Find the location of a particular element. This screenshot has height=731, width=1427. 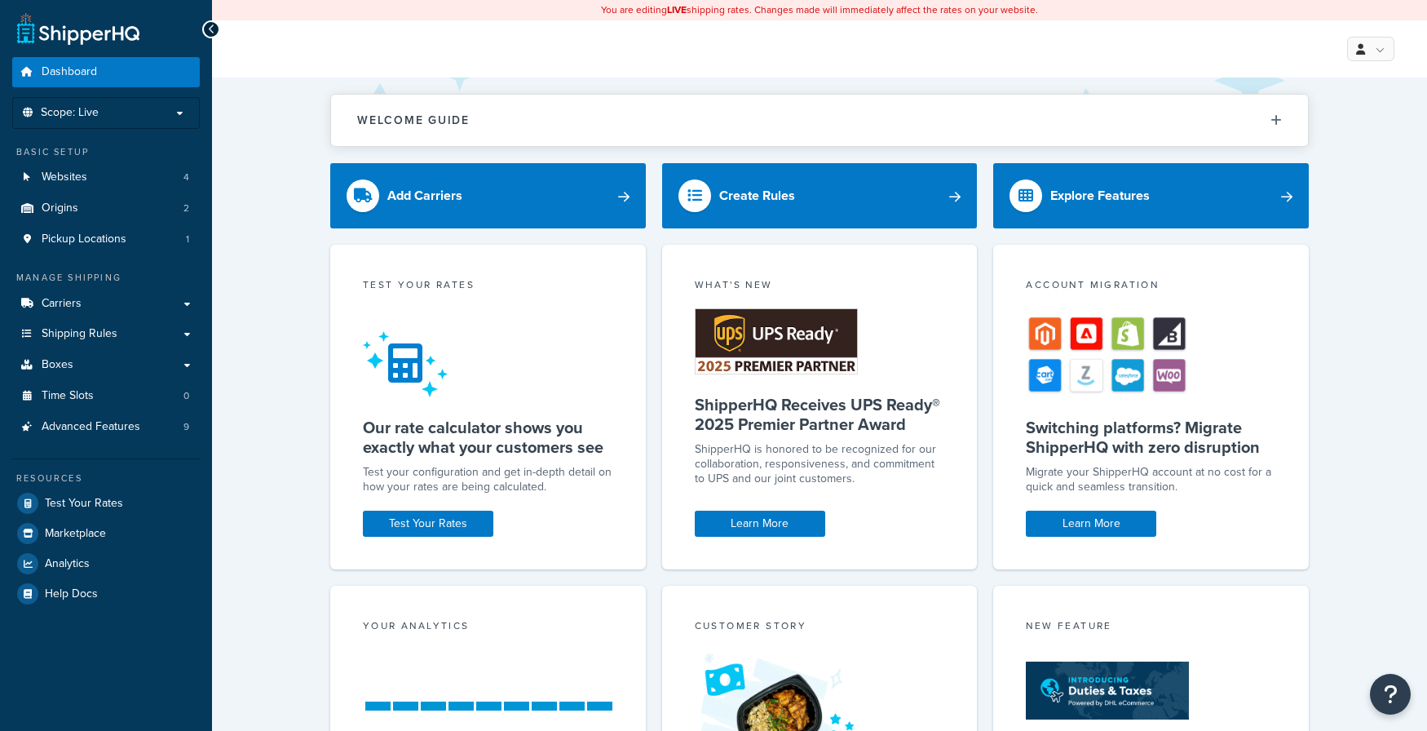

li: Time Slots is located at coordinates (106, 396).